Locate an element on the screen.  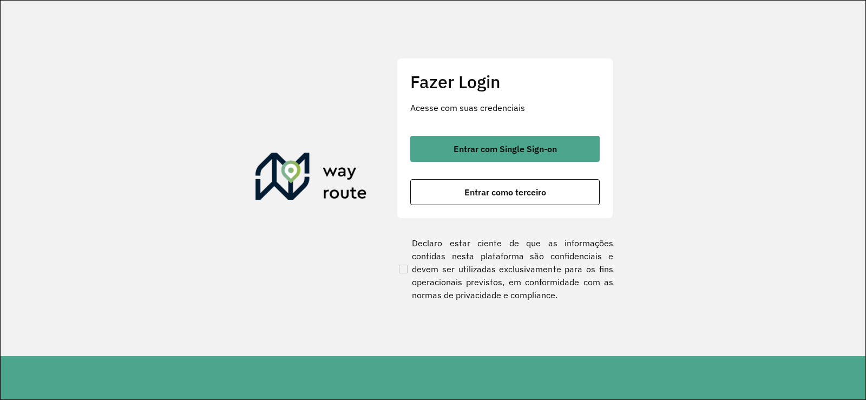
img: Roteirizador AmbevTech is located at coordinates (311, 179).